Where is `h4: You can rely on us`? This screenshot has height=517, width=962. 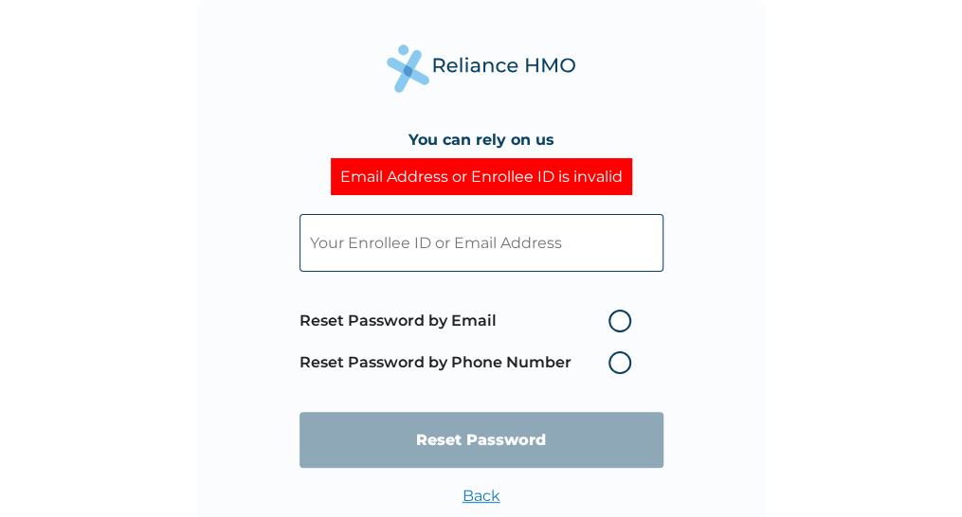 h4: You can rely on us is located at coordinates (481, 139).